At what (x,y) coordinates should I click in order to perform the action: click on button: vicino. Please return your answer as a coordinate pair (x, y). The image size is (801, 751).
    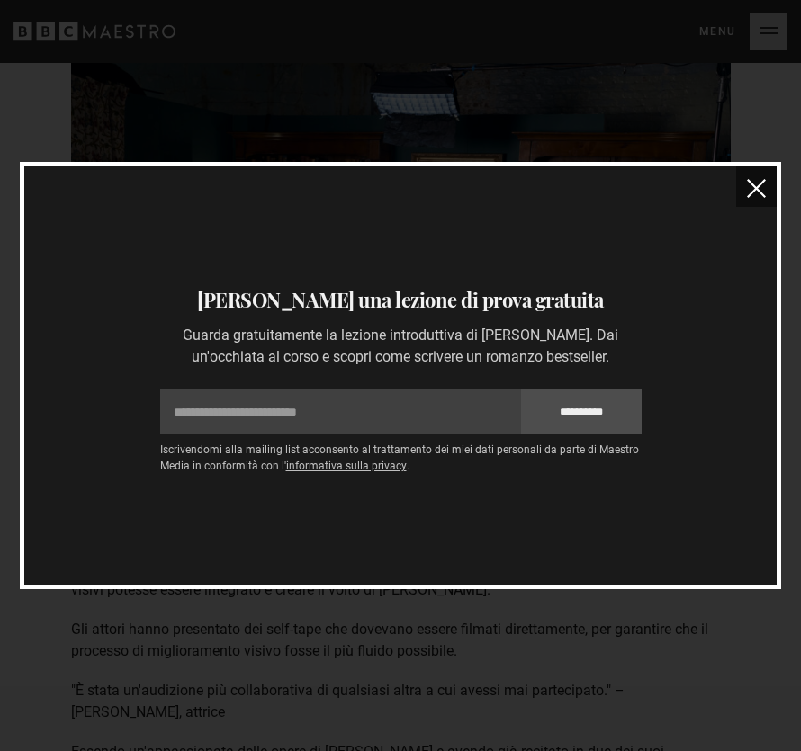
    Looking at the image, I should click on (756, 186).